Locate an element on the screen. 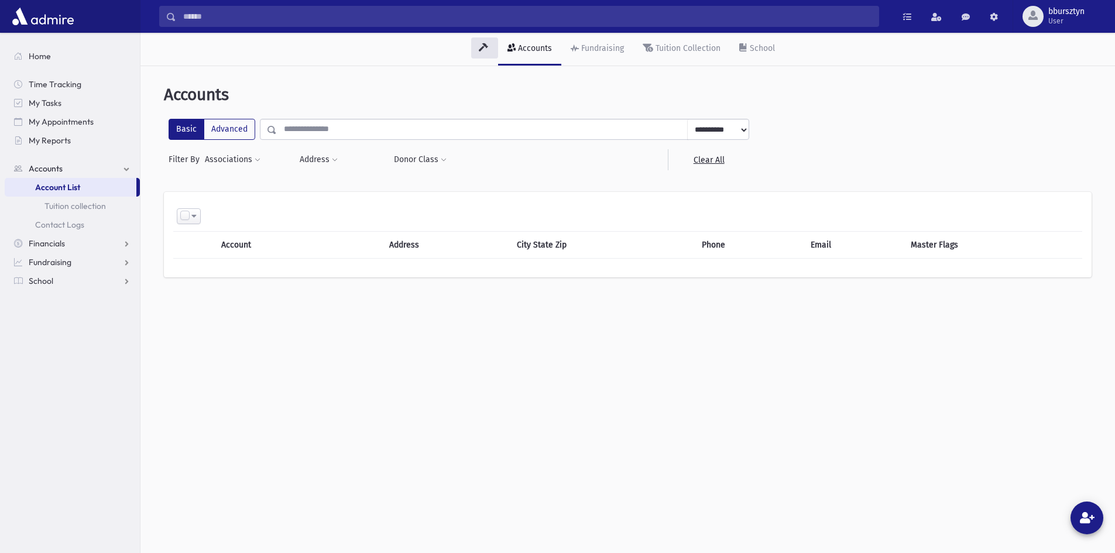 The image size is (1115, 553). a: My Tasks is located at coordinates (72, 103).